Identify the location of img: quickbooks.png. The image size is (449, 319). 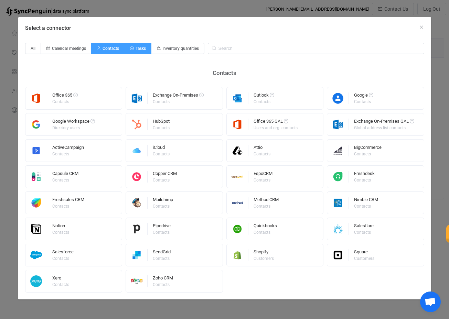
(237, 229).